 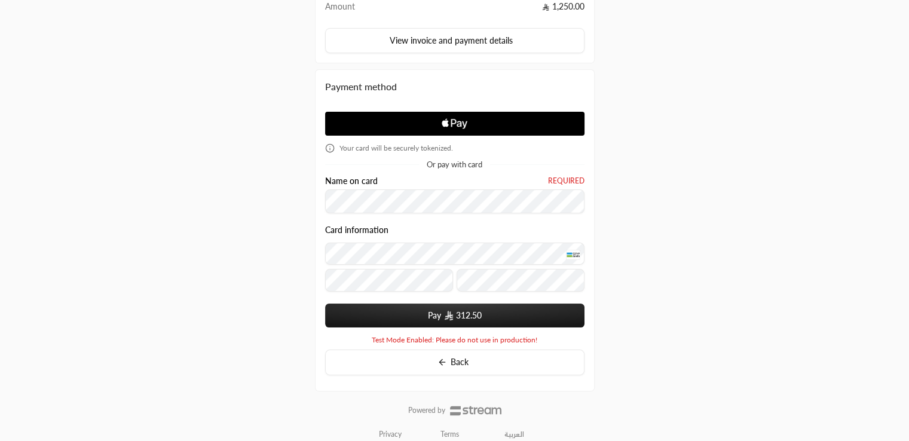 I want to click on td: 1,250.00, so click(x=480, y=10).